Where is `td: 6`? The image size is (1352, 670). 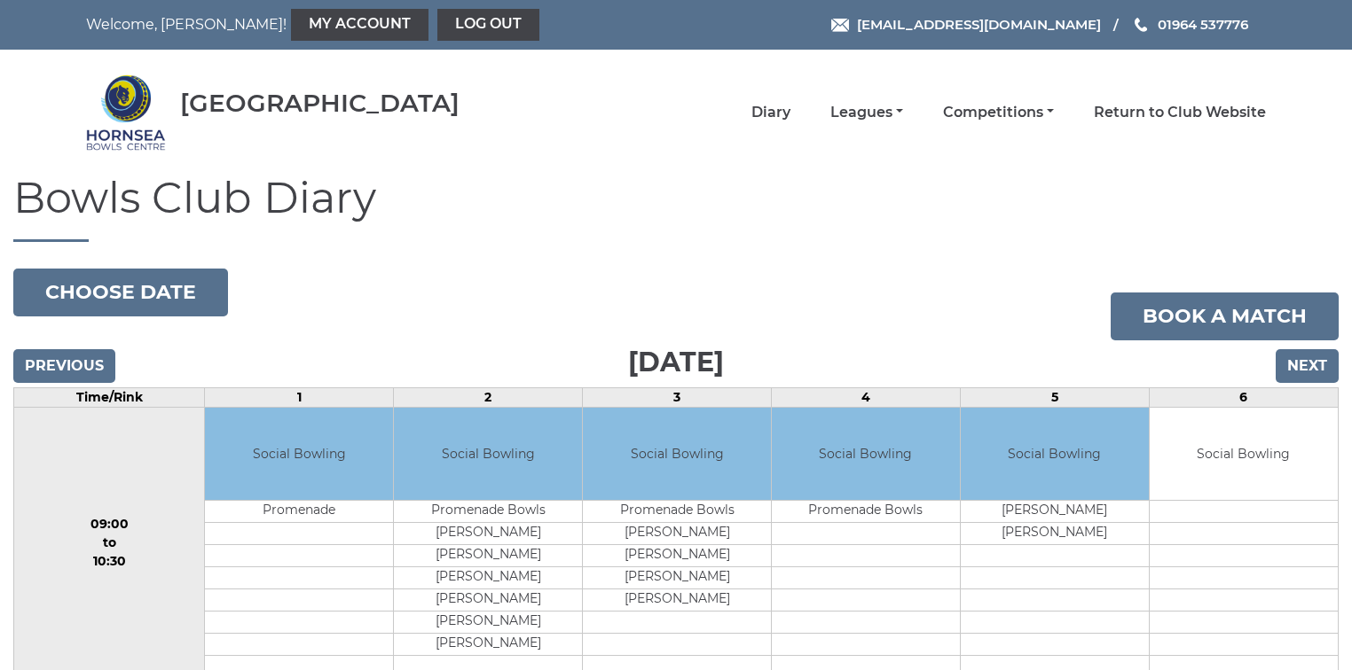
td: 6 is located at coordinates (1242, 397).